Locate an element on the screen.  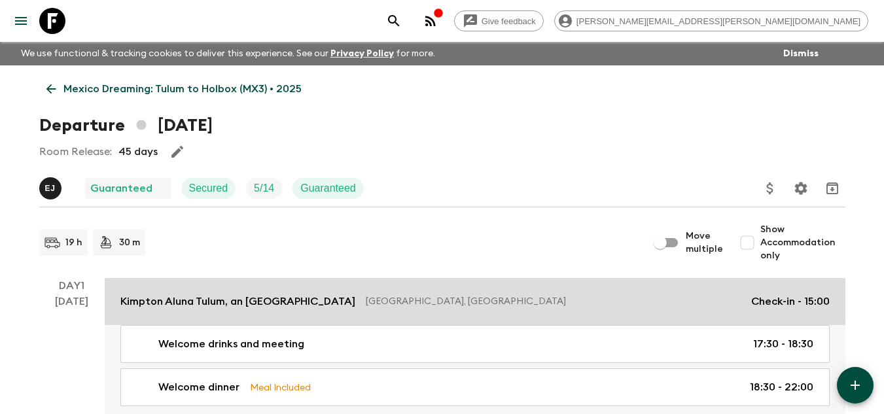
p: We use functional & tracking cookies to deliver this experience. See our for more. is located at coordinates (228, 54).